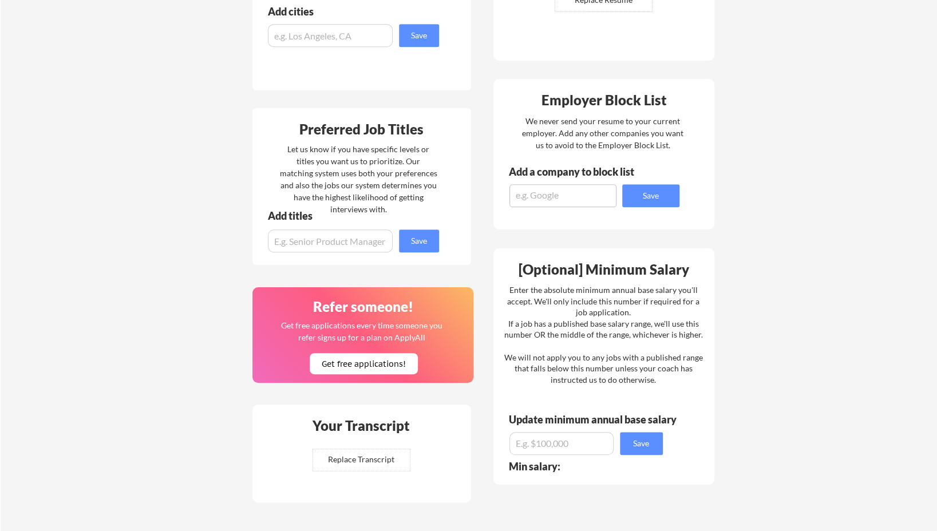 The width and height of the screenshot is (937, 531). What do you see at coordinates (580, 172) in the screenshot?
I see `div: Add a company to block list` at bounding box center [580, 172].